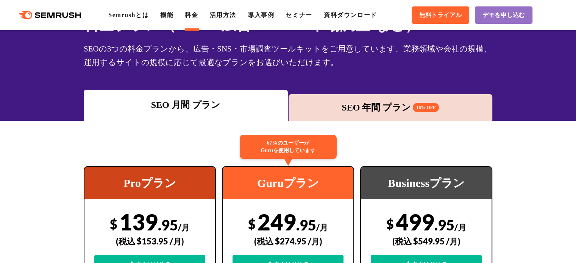  What do you see at coordinates (350, 15) in the screenshot?
I see `a: 資料ダウンロード` at bounding box center [350, 15].